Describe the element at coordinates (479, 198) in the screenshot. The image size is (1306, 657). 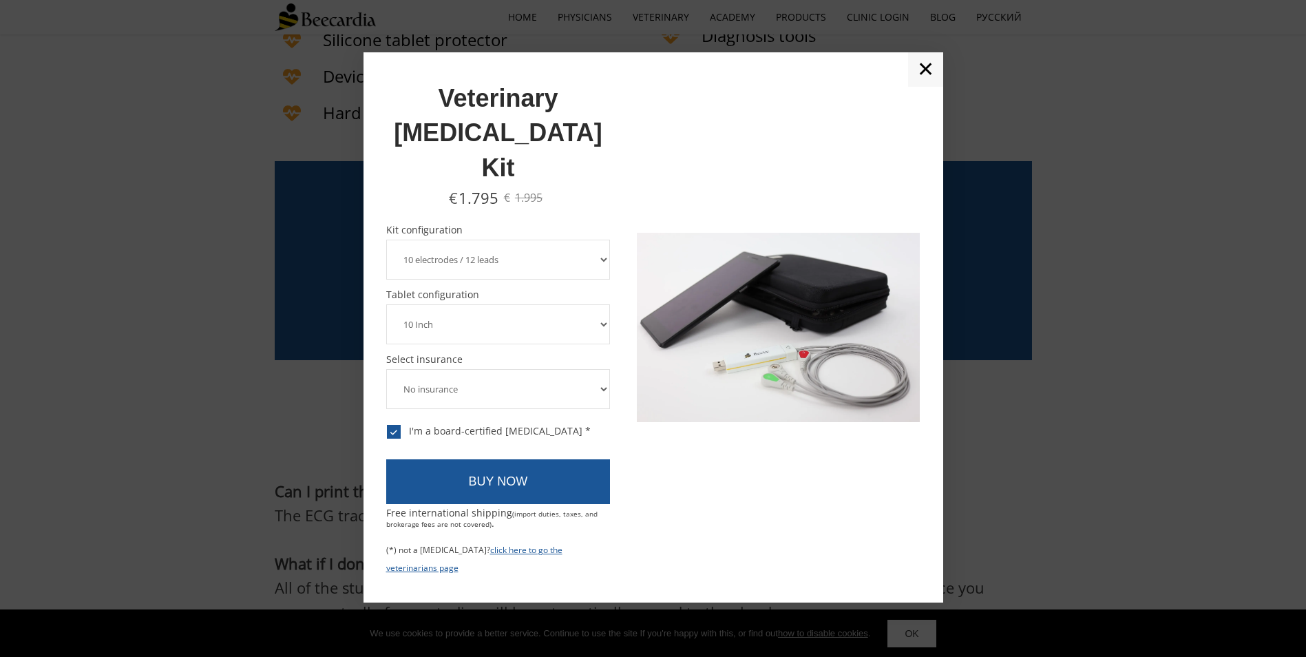
I see `span: 1.795` at that location.